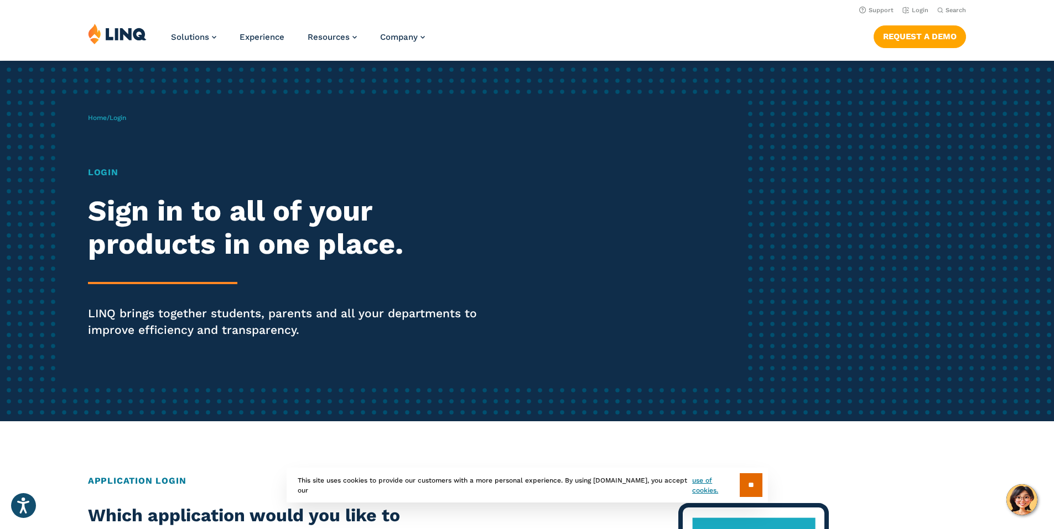 The image size is (1054, 529). What do you see at coordinates (527, 481) in the screenshot?
I see `h2: Application Login` at bounding box center [527, 481].